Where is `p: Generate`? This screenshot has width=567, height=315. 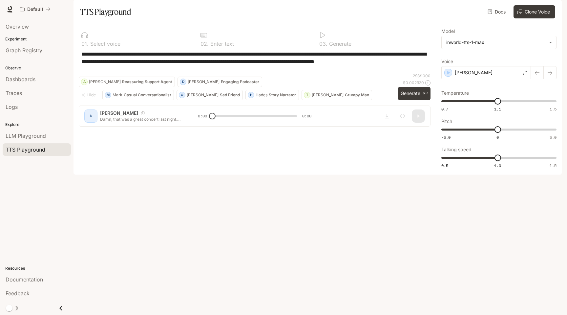 p: Generate is located at coordinates (339, 44).